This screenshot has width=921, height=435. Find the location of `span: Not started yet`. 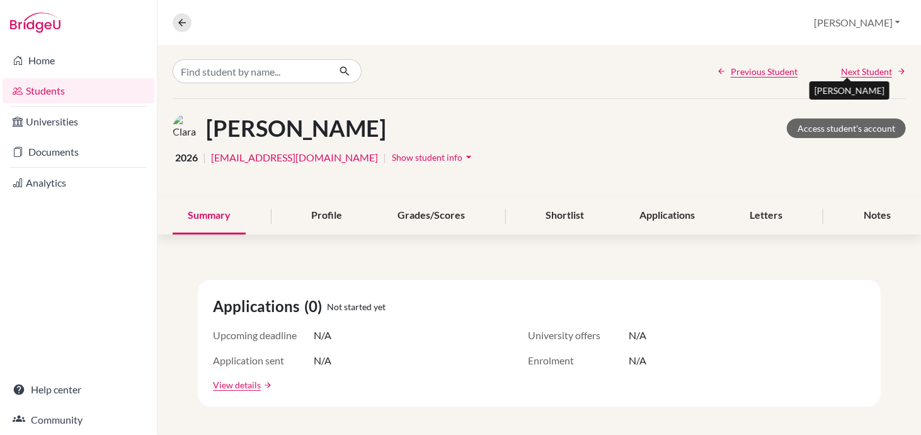

span: Not started yet is located at coordinates (356, 306).